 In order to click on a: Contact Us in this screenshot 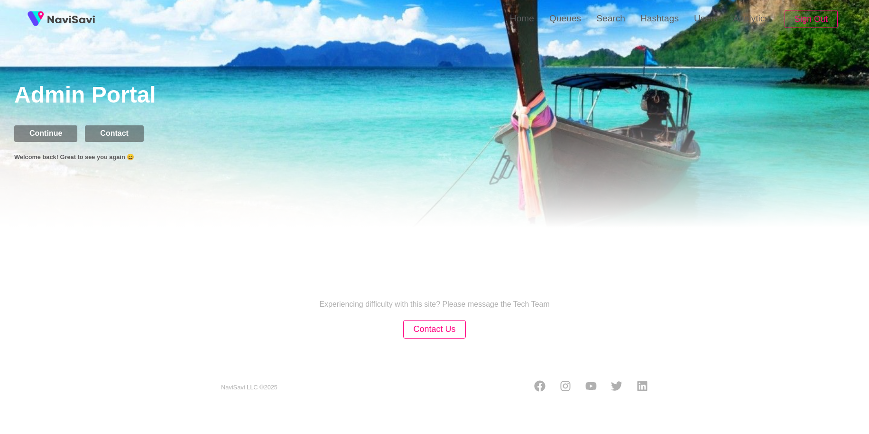, I will do `click(434, 329)`.